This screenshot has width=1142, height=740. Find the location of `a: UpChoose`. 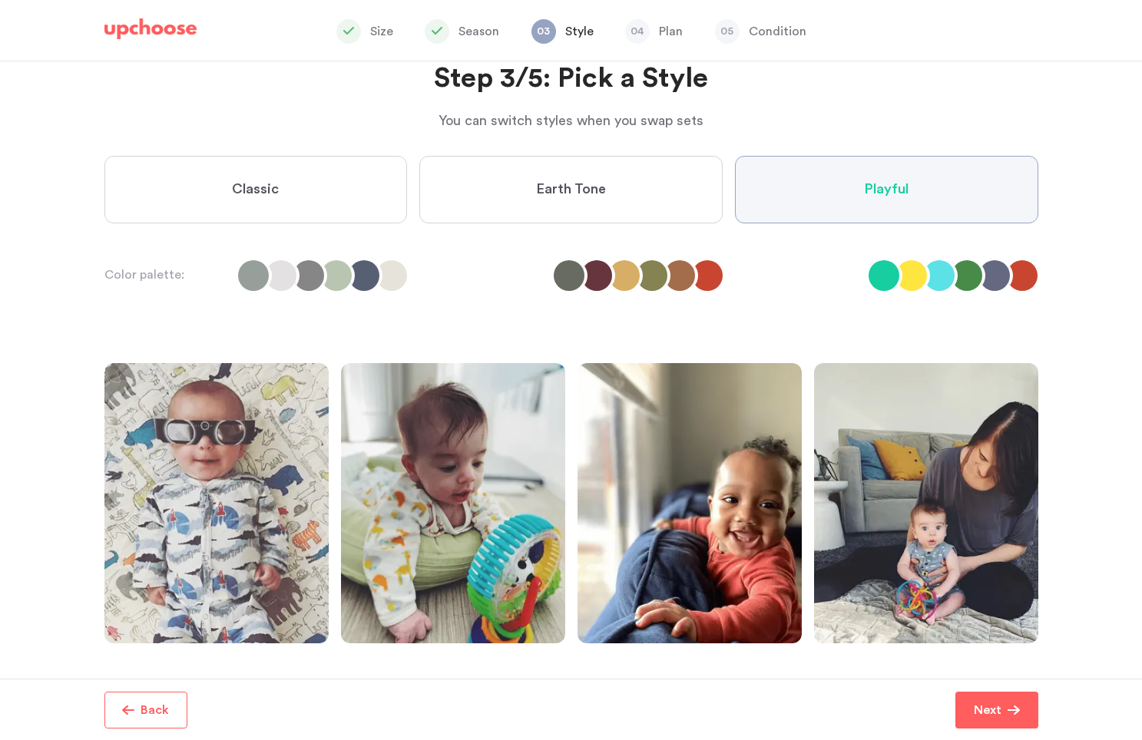

a: UpChoose is located at coordinates (151, 32).